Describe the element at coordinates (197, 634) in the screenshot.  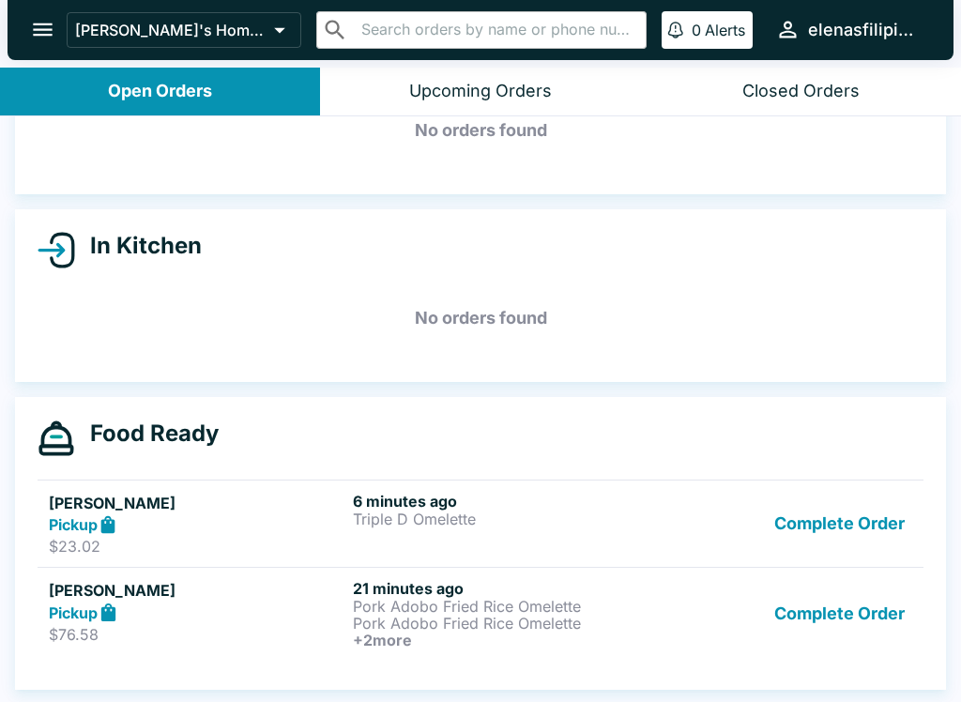
I see `p: $76.58` at that location.